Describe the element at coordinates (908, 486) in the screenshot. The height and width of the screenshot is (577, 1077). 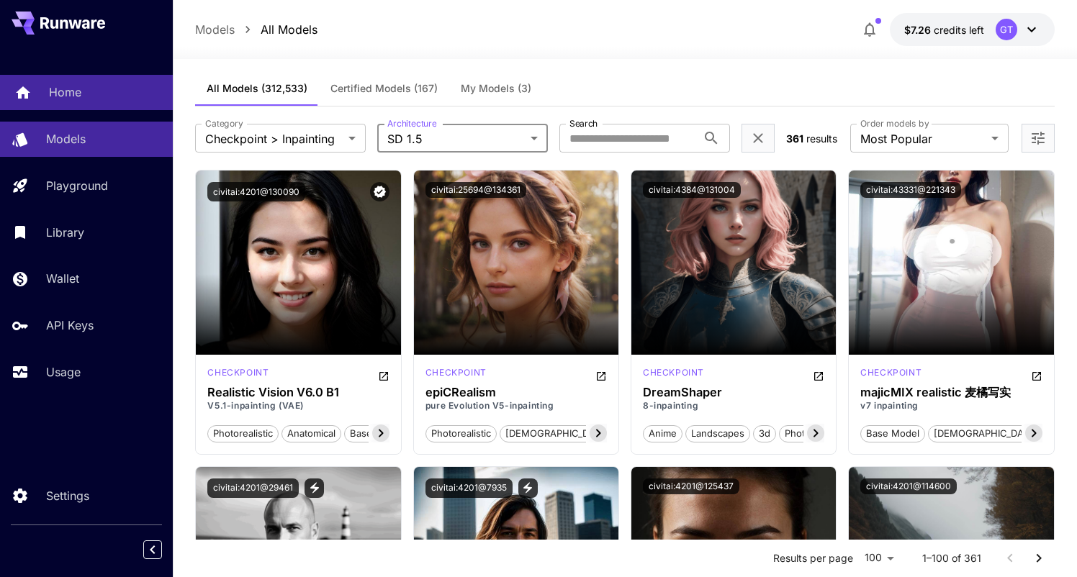
I see `button: civitai:4201@114600` at that location.